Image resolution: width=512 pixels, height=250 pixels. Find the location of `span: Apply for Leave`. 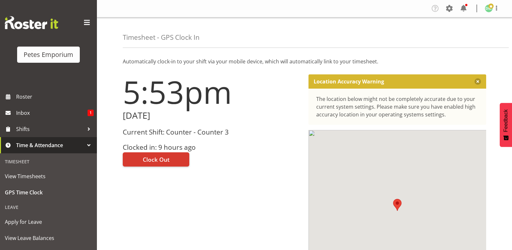

span: Apply for Leave is located at coordinates (48, 222).